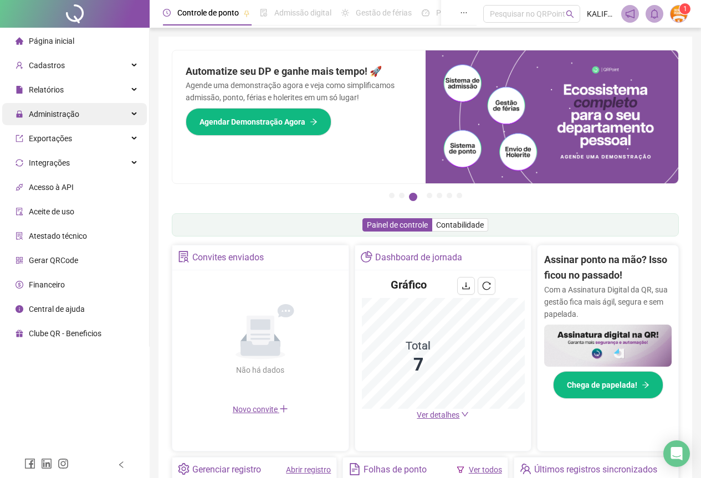 The image size is (701, 478). I want to click on span: KALIFAS, so click(601, 14).